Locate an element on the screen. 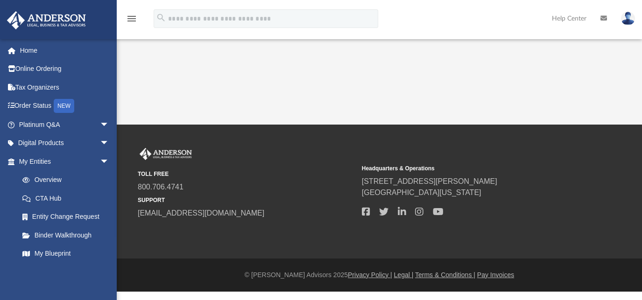 The image size is (642, 300). a: Entity Change Request is located at coordinates (68, 217).